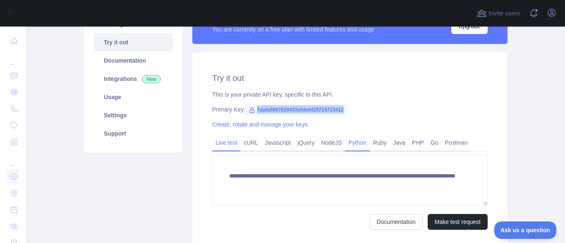 This screenshot has width=565, height=243. I want to click on div: You are currently on a free plan with limited features and usage, so click(293, 29).